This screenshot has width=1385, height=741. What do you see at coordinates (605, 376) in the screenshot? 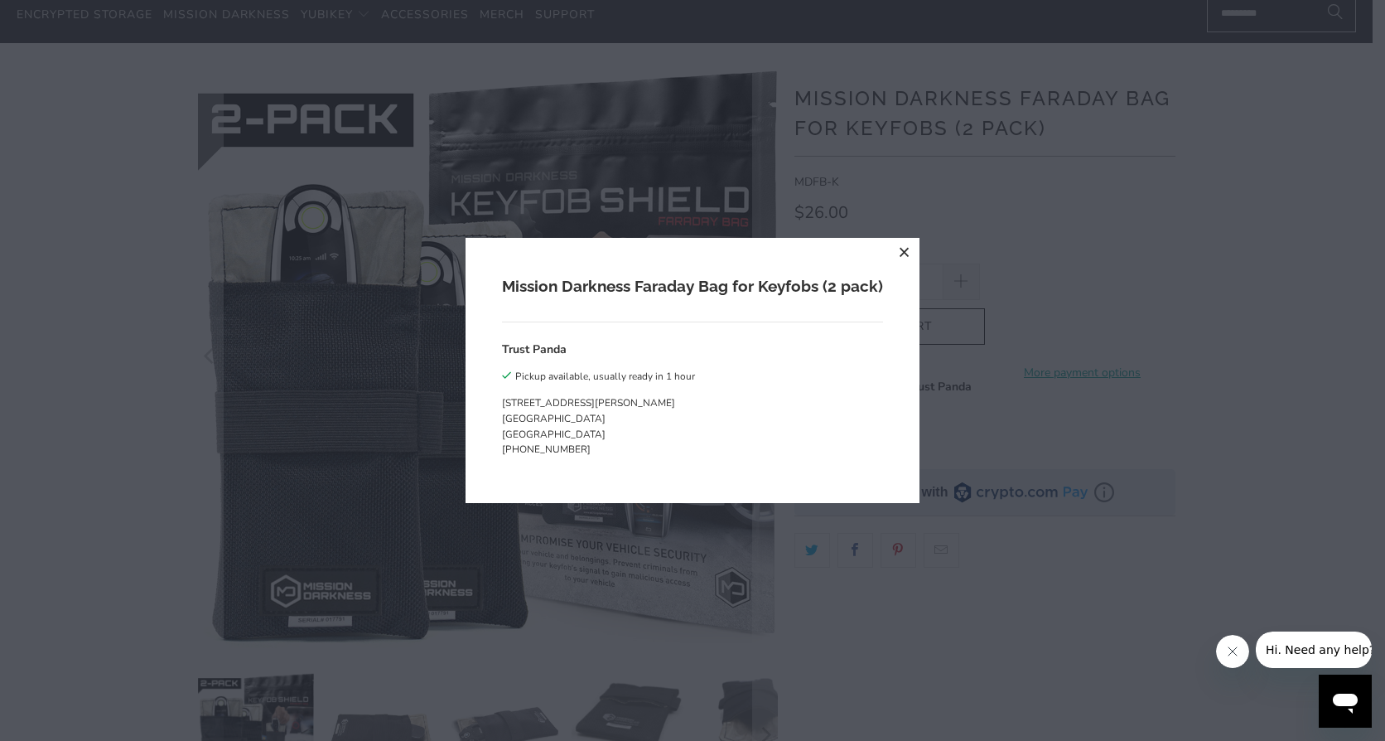
I see `div: Pickup available, usually ready in 1 hour` at bounding box center [605, 376].